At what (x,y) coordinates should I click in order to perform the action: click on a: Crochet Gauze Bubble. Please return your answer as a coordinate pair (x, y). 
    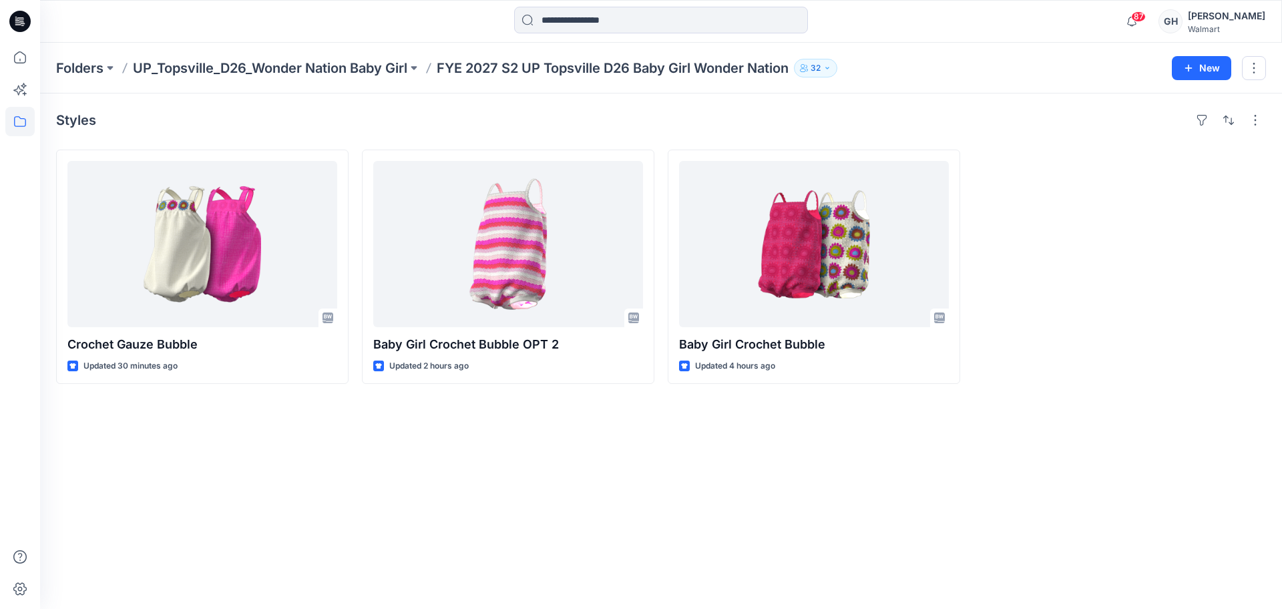
    Looking at the image, I should click on (202, 244).